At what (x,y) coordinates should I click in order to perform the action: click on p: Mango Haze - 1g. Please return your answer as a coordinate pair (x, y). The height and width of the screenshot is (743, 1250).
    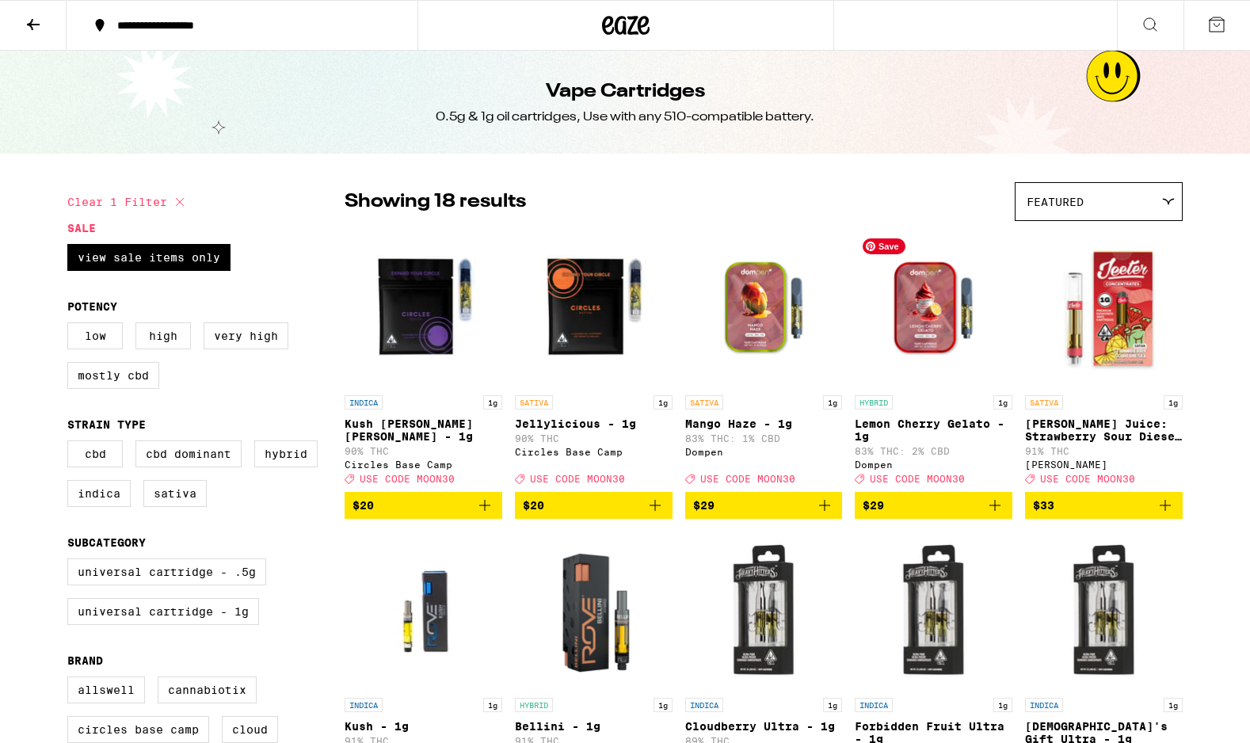
    Looking at the image, I should click on (764, 424).